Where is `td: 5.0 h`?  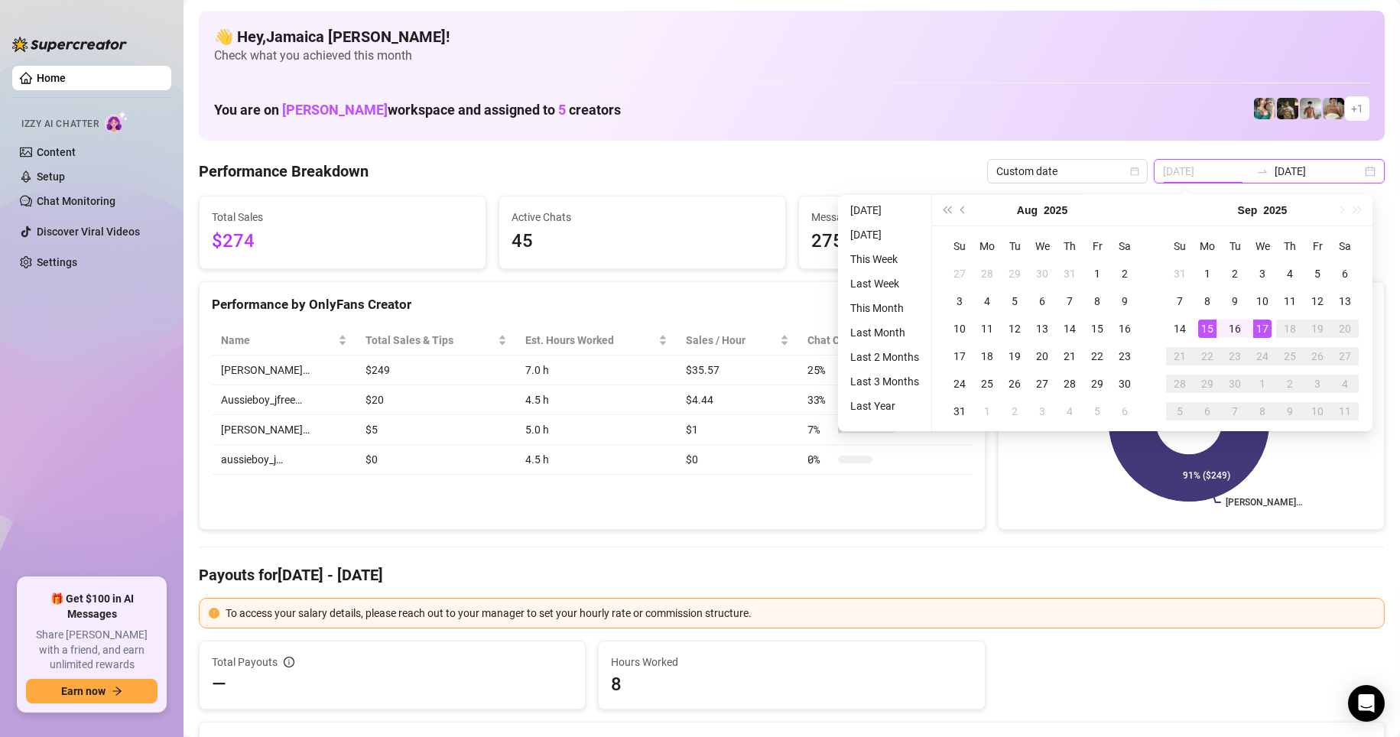
td: 5.0 h is located at coordinates (596, 430).